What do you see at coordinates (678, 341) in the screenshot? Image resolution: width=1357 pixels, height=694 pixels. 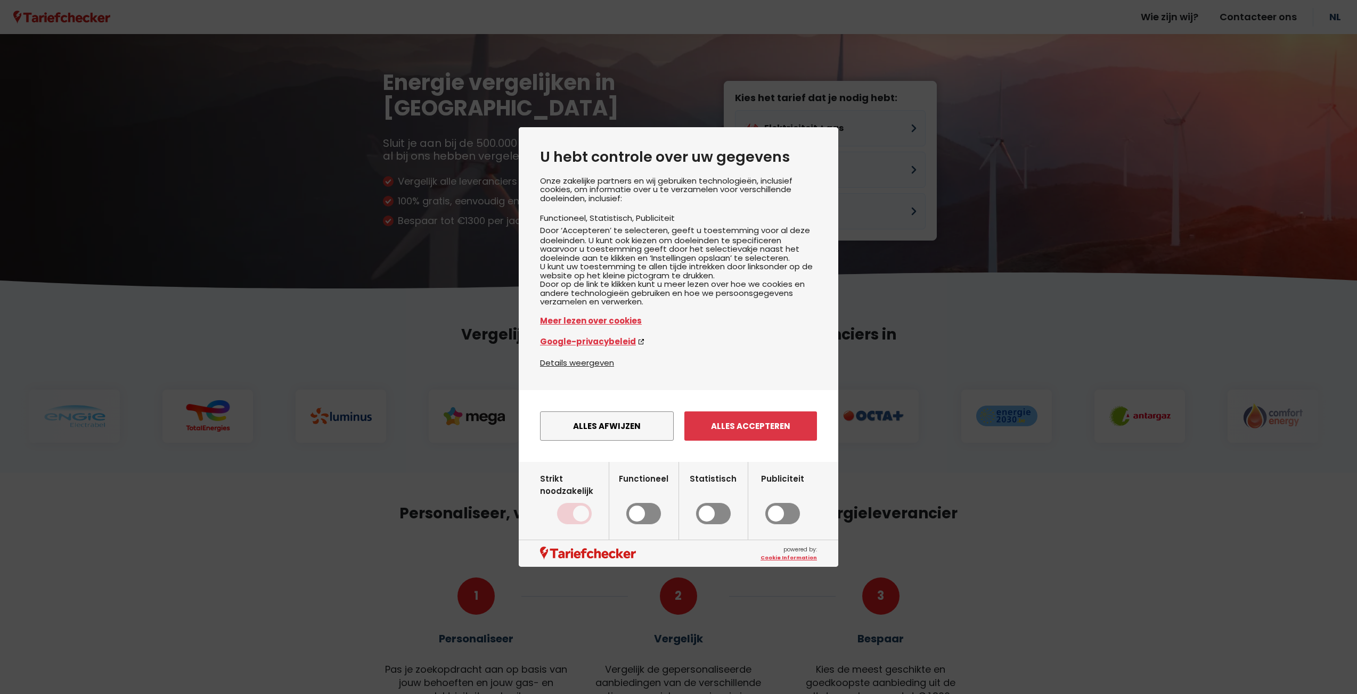 I see `a: Google-privacybeleid` at bounding box center [678, 341].